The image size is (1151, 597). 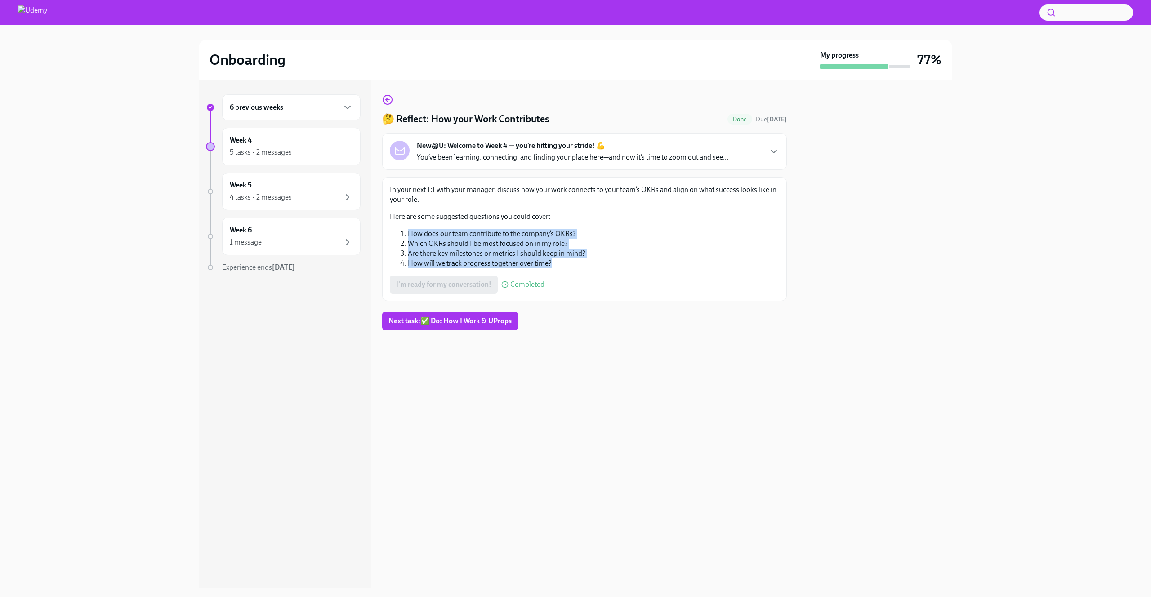 I want to click on span: Completed, so click(x=527, y=285).